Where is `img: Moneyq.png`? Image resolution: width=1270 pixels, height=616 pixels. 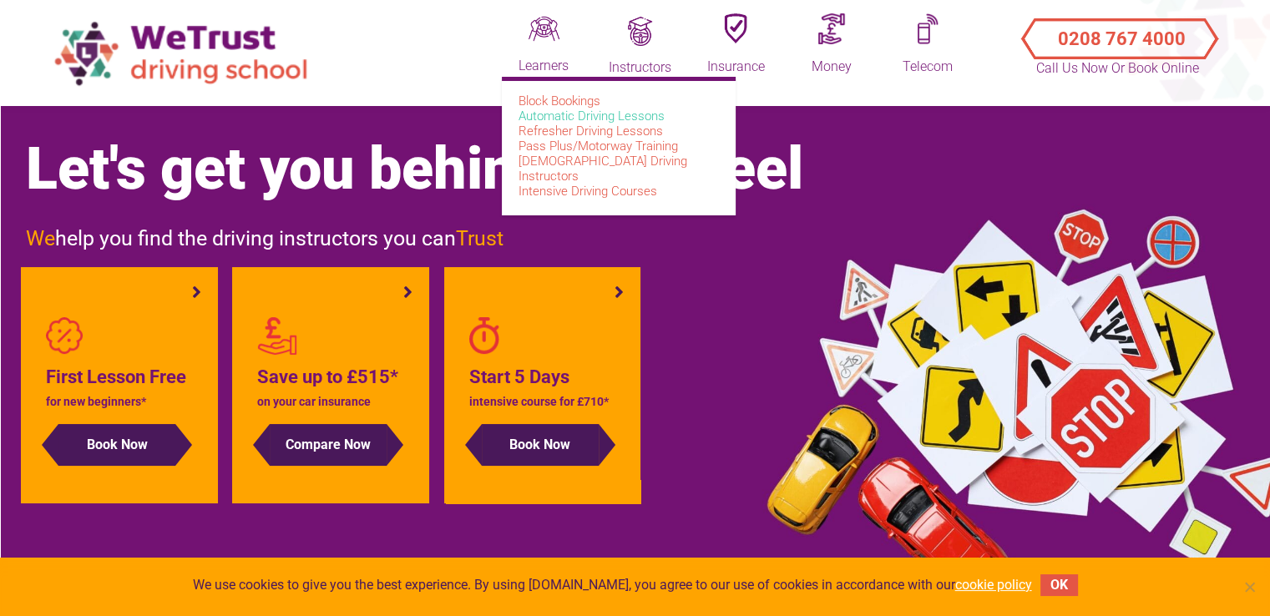 img: Moneyq.png is located at coordinates (831, 28).